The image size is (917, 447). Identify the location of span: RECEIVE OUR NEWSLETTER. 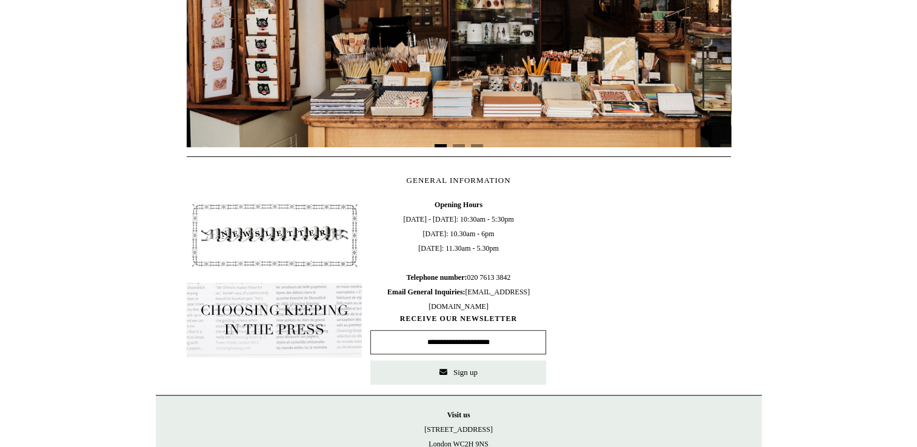
(458, 319).